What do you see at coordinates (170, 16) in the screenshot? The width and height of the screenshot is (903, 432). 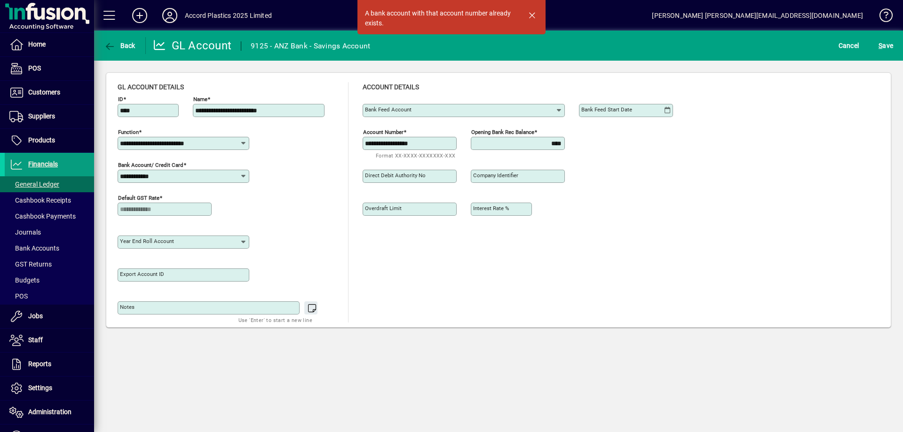 I see `button: Profile` at bounding box center [170, 16].